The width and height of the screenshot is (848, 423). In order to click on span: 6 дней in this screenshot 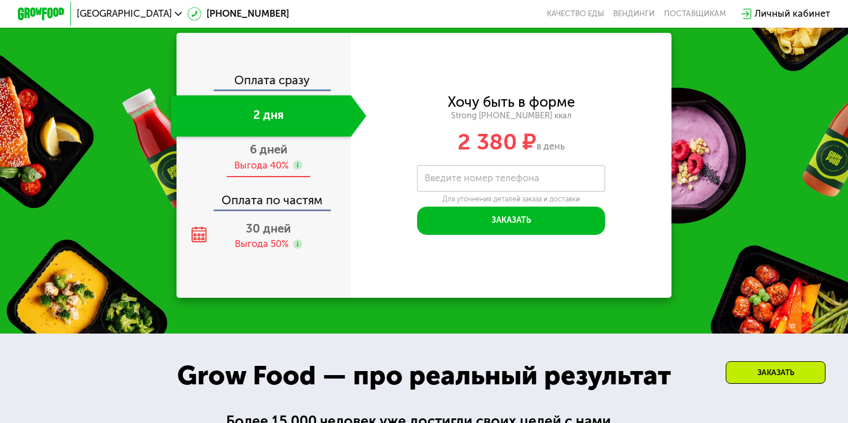, I will do `click(268, 149)`.